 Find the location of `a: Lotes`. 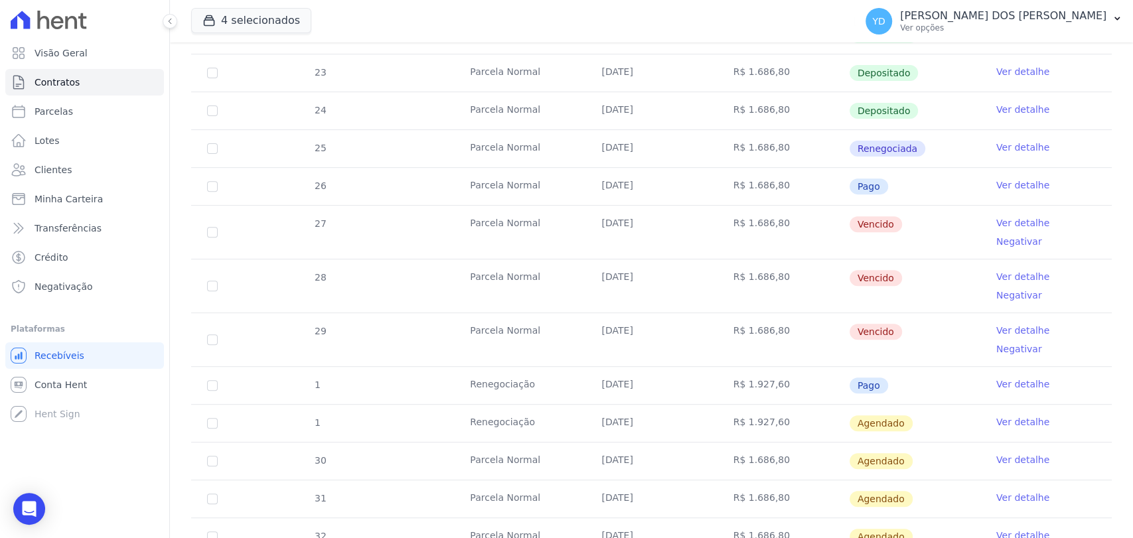

a: Lotes is located at coordinates (84, 141).